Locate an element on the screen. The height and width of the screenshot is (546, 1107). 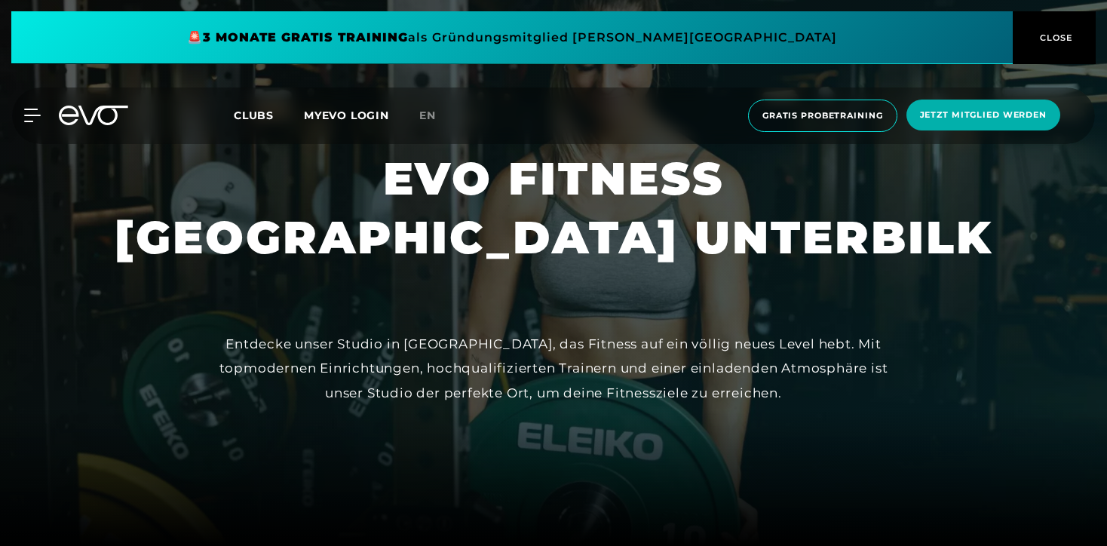
a: en is located at coordinates (437, 115).